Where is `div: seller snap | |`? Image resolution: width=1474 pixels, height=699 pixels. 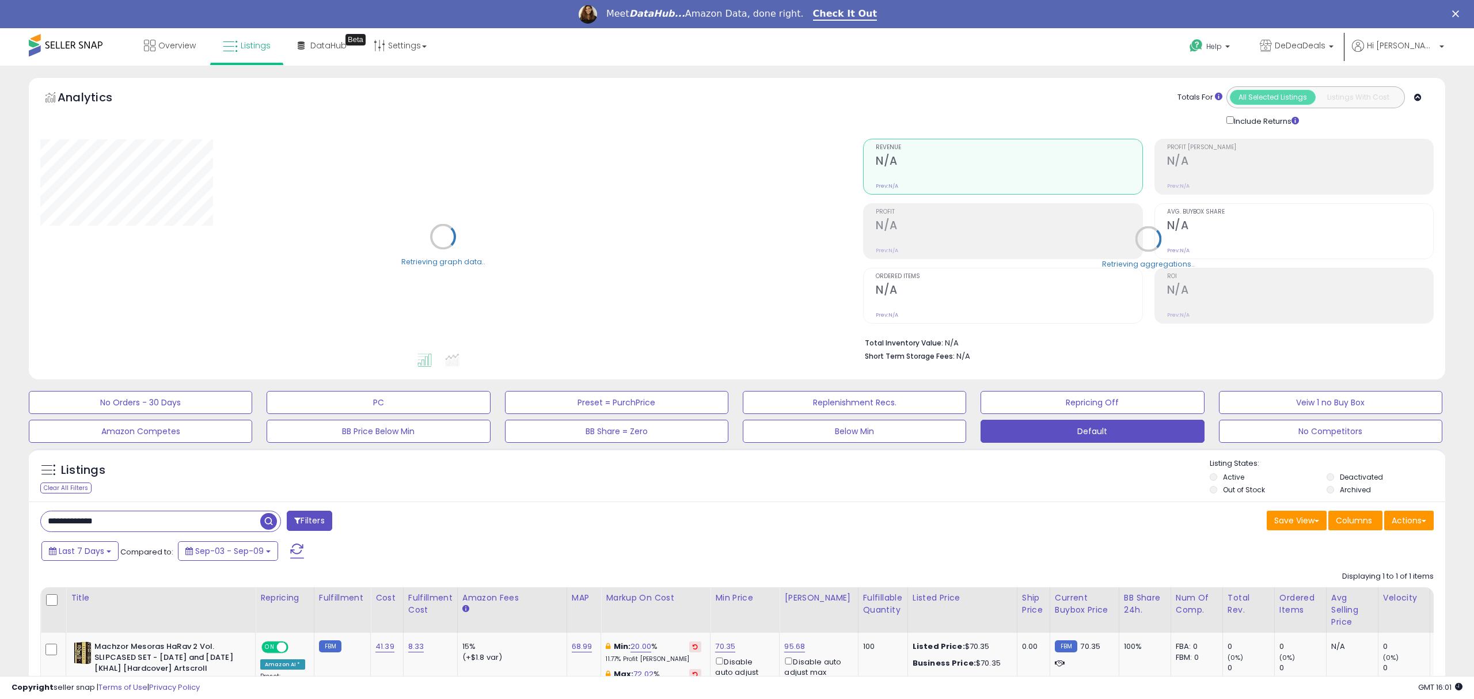 div: seller snap | | is located at coordinates (105, 687).